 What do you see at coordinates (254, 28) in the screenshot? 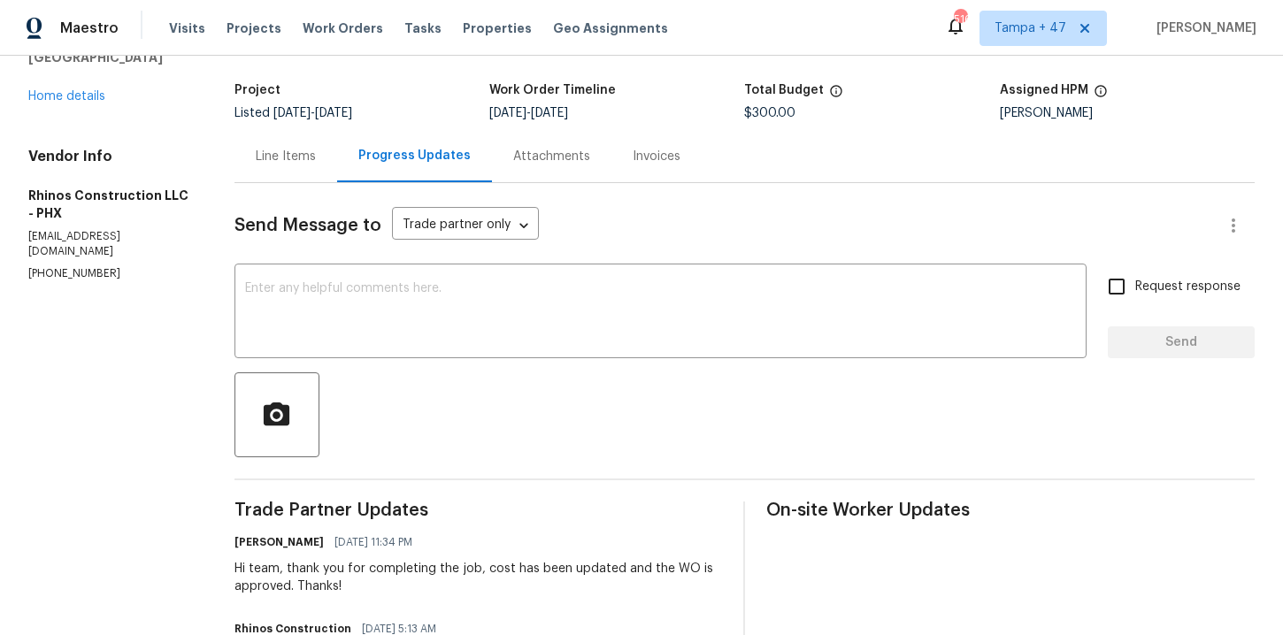
I see `span: Projects` at bounding box center [254, 28].